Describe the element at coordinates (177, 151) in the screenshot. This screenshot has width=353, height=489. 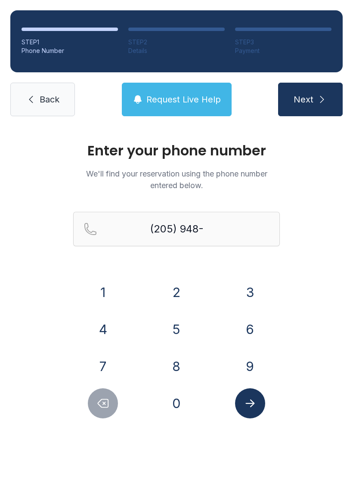
I see `h1: Enter your phone number` at that location.